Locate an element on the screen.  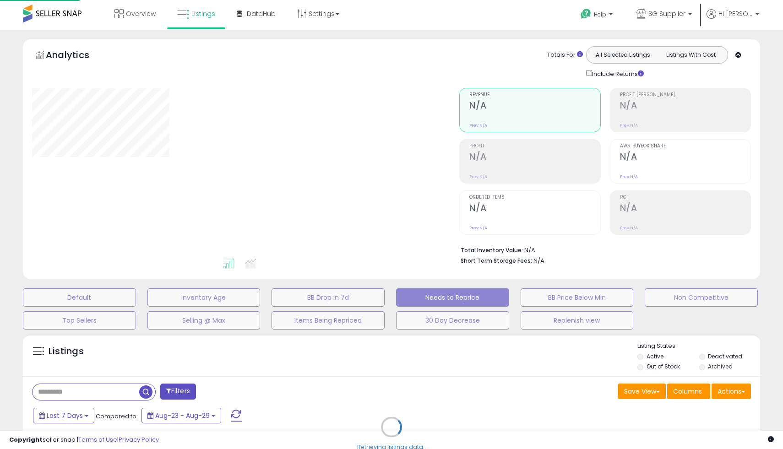
button: Replenish view is located at coordinates (577, 321).